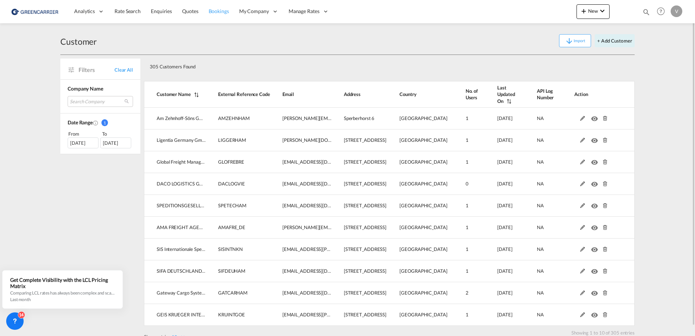  What do you see at coordinates (301, 184) in the screenshot?
I see `td: bonka.mihaleva@dacolog.com` at bounding box center [301, 184].